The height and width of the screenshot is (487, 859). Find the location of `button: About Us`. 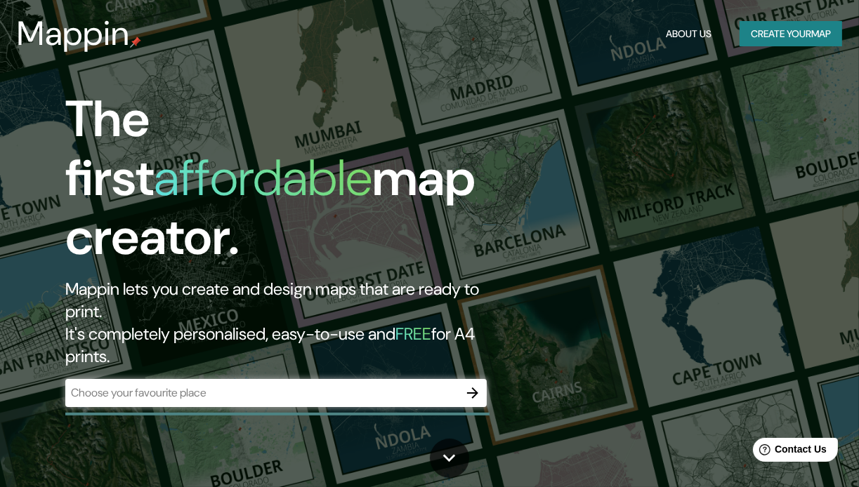

button: About Us is located at coordinates (688, 34).